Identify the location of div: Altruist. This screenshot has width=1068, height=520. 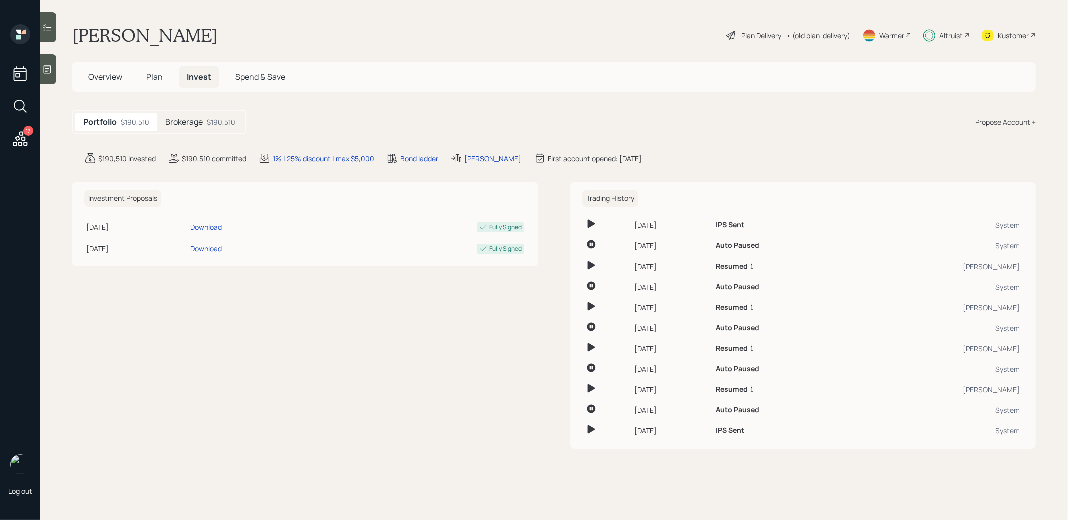
(951, 35).